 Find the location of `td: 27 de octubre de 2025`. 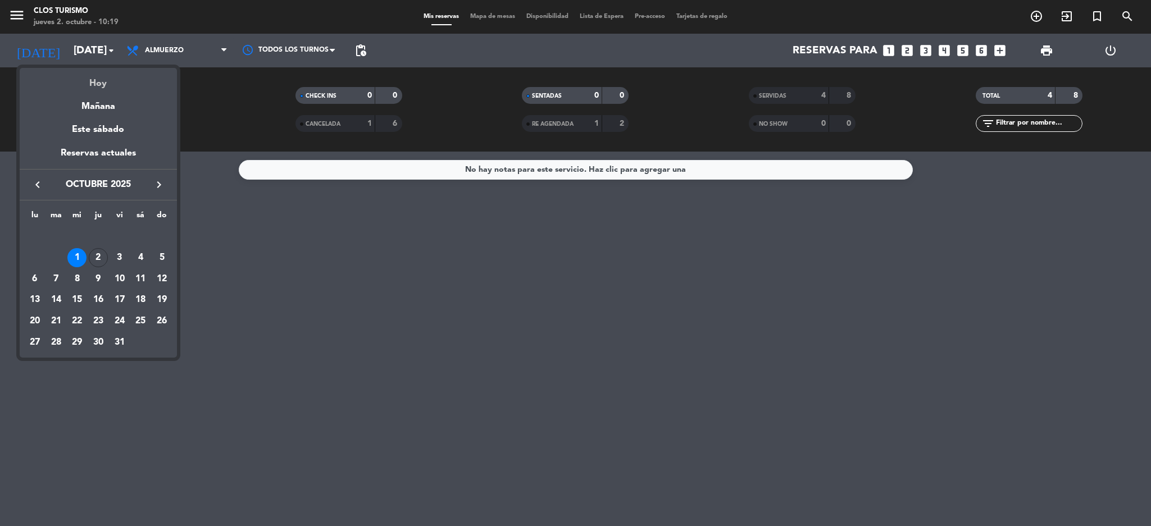

td: 27 de octubre de 2025 is located at coordinates (35, 343).